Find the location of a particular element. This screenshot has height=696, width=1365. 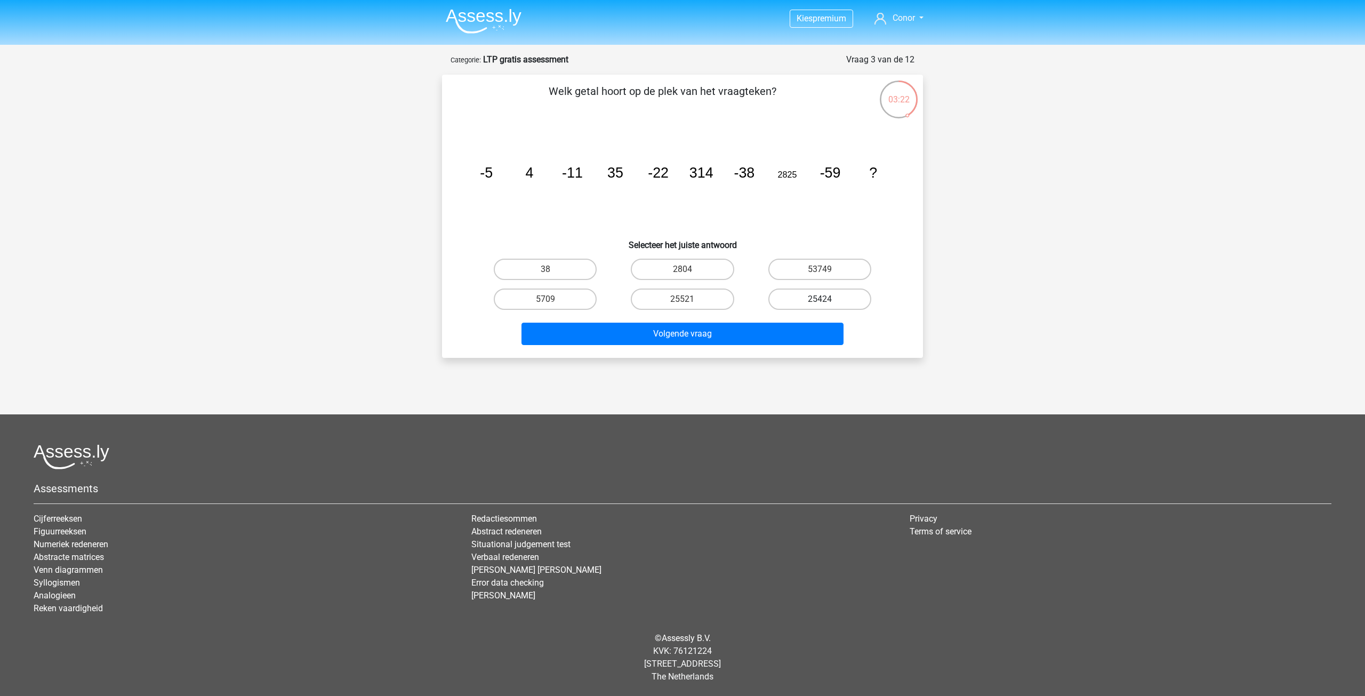

tspan: 4 is located at coordinates (529, 173).